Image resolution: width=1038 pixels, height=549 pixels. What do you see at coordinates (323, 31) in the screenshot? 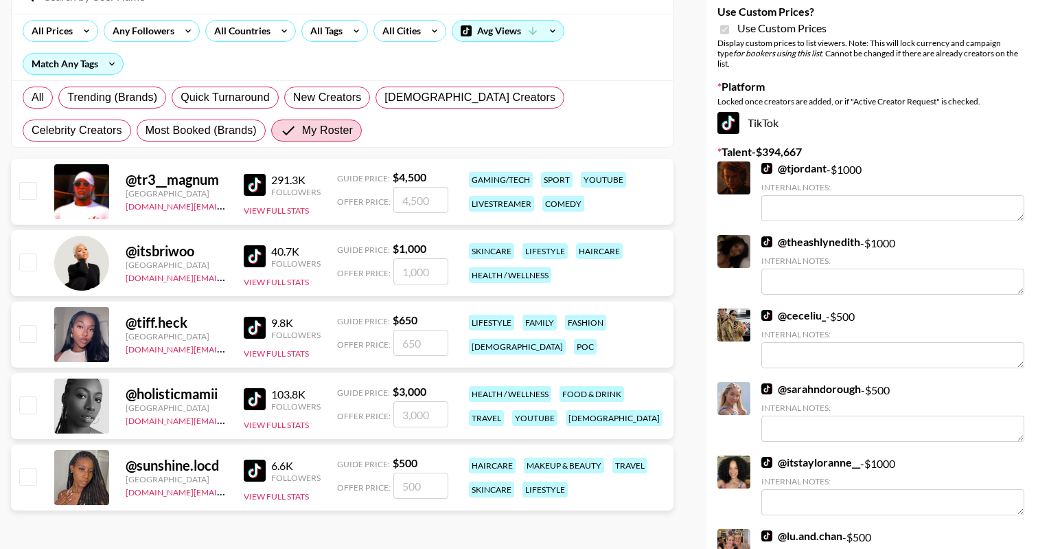
I see `div: All Tags` at bounding box center [323, 31].